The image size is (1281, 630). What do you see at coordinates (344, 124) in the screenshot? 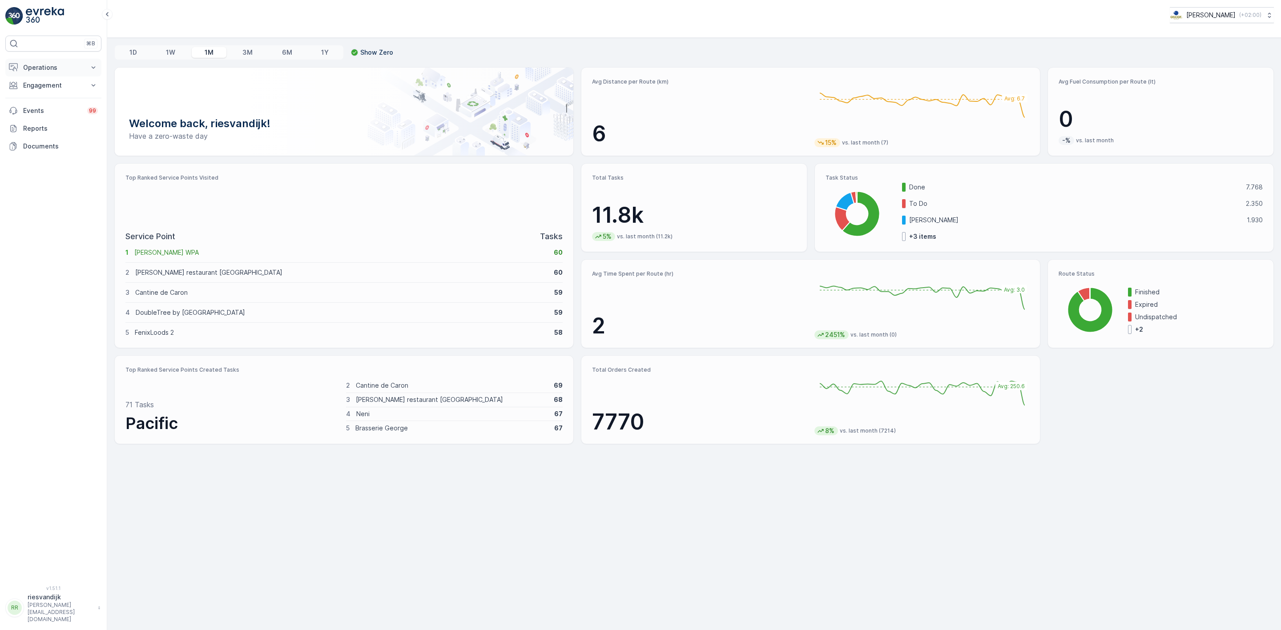
I see `p: Welcome back, riesvandijk!` at bounding box center [344, 124].